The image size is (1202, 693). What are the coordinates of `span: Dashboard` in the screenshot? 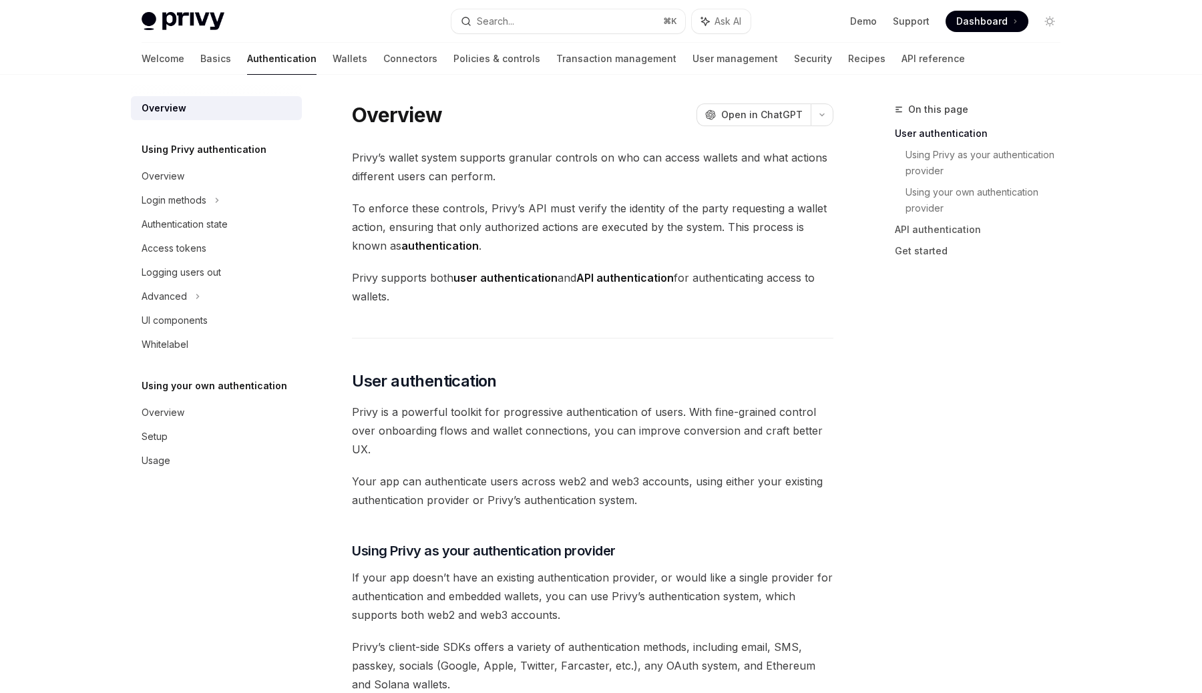 It's located at (982, 21).